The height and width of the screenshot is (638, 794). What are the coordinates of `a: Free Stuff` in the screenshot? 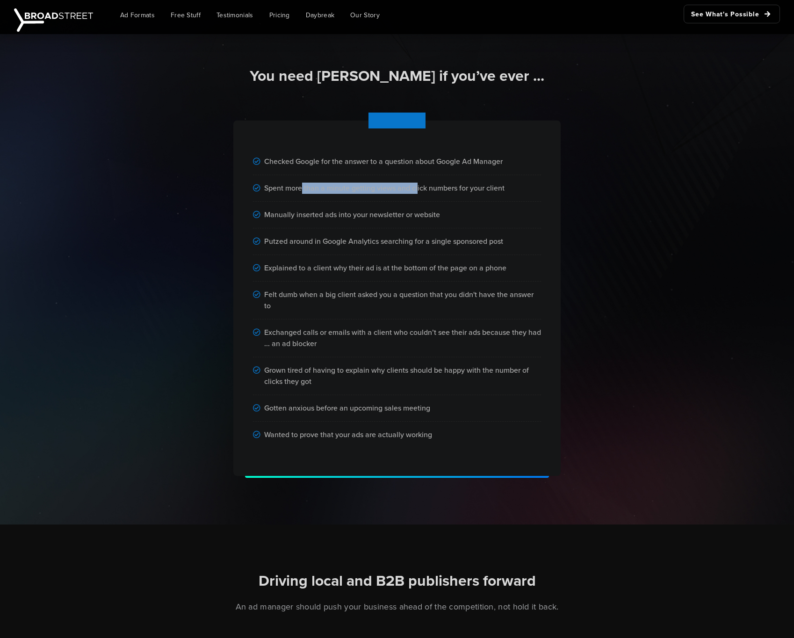 It's located at (186, 15).